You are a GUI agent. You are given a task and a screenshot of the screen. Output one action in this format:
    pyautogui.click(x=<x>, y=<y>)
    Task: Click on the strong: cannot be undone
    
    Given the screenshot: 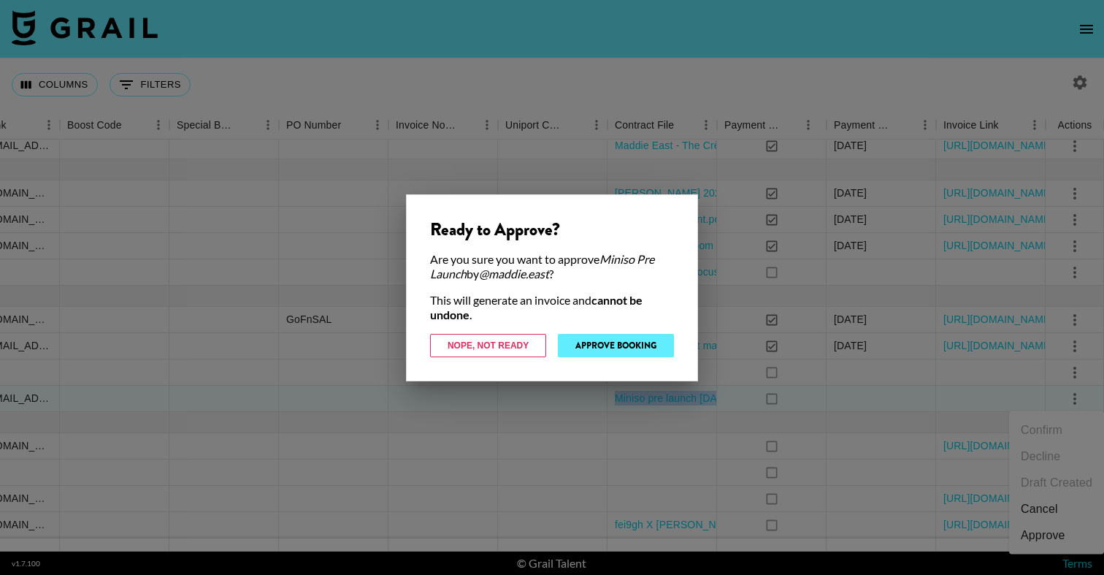 What is the action you would take?
    pyautogui.click(x=536, y=307)
    